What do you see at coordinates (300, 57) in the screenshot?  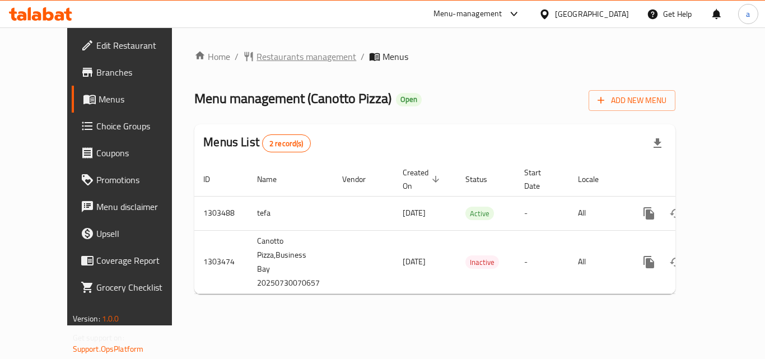 I see `a: Restaurants management` at bounding box center [300, 57].